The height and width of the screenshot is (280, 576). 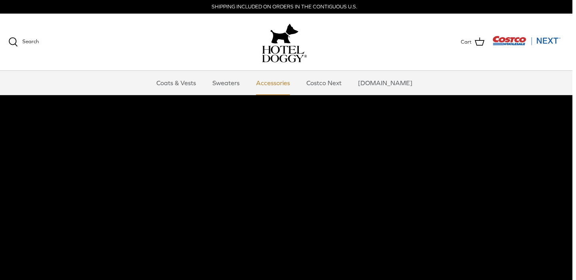 What do you see at coordinates (466, 42) in the screenshot?
I see `span: Cart` at bounding box center [466, 42].